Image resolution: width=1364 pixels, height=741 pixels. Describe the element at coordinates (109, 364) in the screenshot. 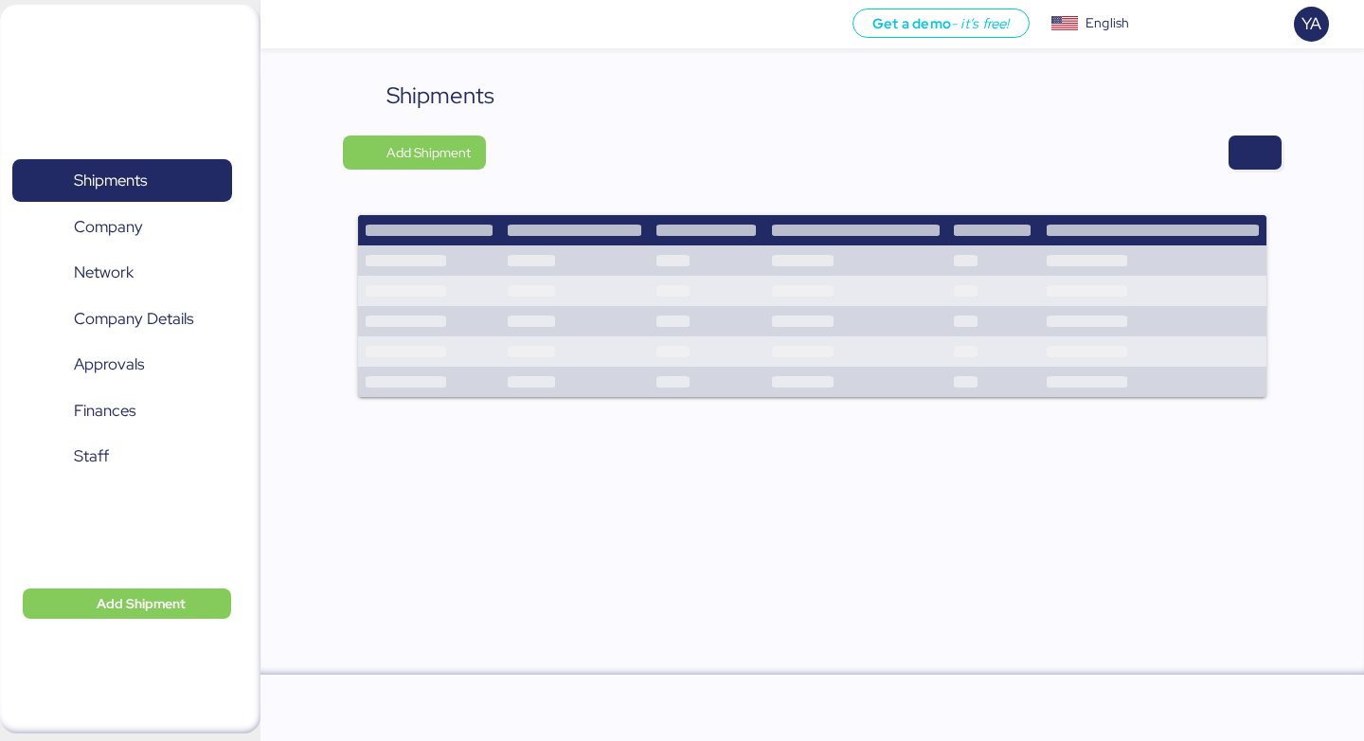

I see `span: Approvals` at that location.